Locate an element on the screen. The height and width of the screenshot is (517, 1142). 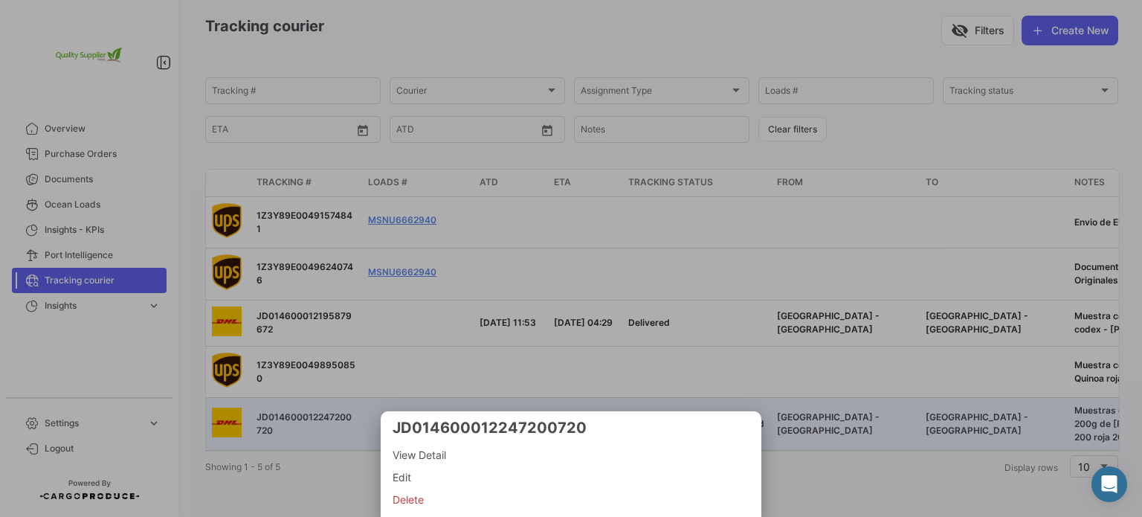
a: Edit is located at coordinates (571, 477).